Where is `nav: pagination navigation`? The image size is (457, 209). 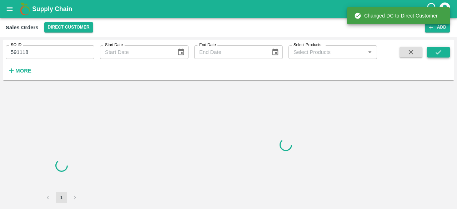
nav: pagination navigation is located at coordinates (61, 197).